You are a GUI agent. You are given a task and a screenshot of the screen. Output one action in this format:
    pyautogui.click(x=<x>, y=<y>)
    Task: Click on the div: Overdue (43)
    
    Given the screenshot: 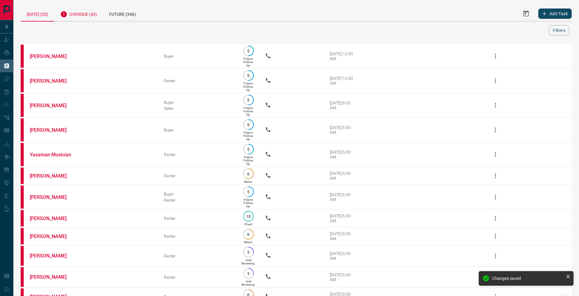 What is the action you would take?
    pyautogui.click(x=78, y=13)
    